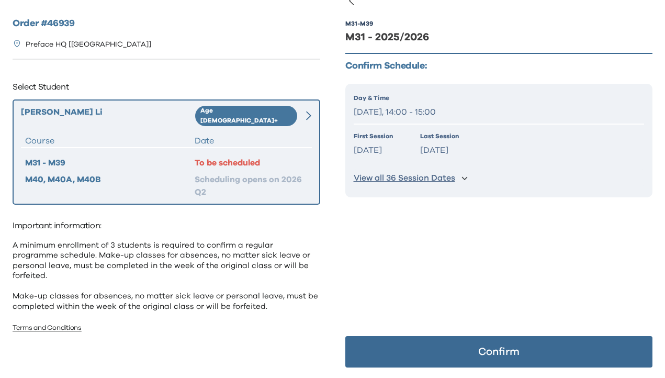 This screenshot has width=665, height=378. I want to click on button: View all 36 Session Dates, so click(499, 178).